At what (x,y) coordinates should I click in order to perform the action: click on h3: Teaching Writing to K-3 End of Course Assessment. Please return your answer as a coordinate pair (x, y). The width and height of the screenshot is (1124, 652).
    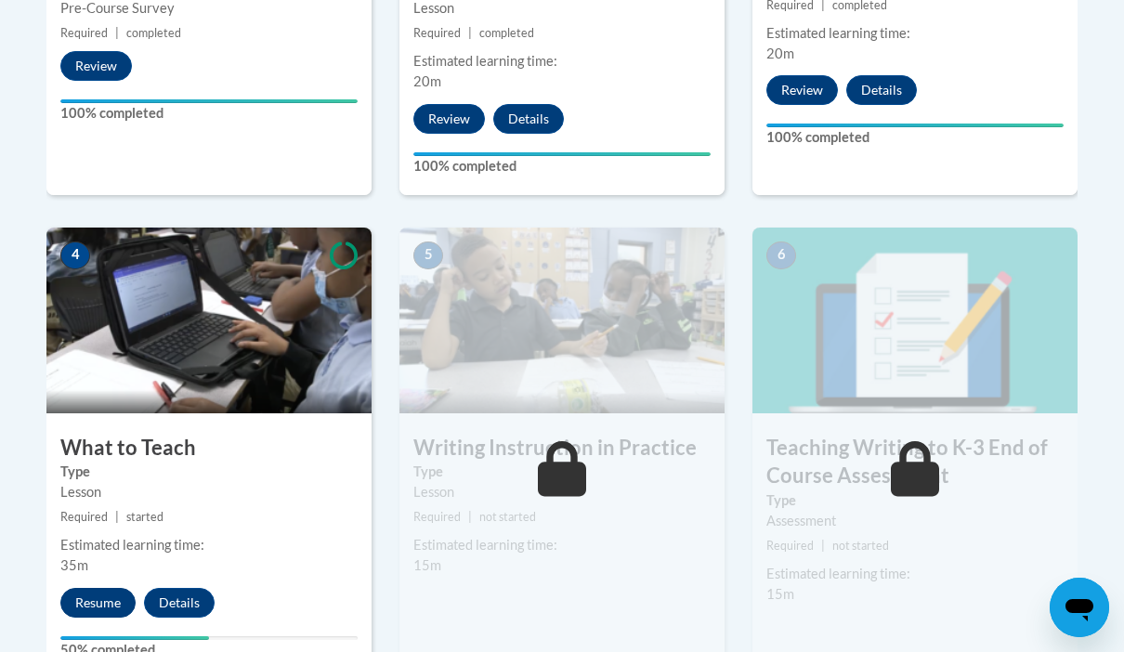
    Looking at the image, I should click on (915, 462).